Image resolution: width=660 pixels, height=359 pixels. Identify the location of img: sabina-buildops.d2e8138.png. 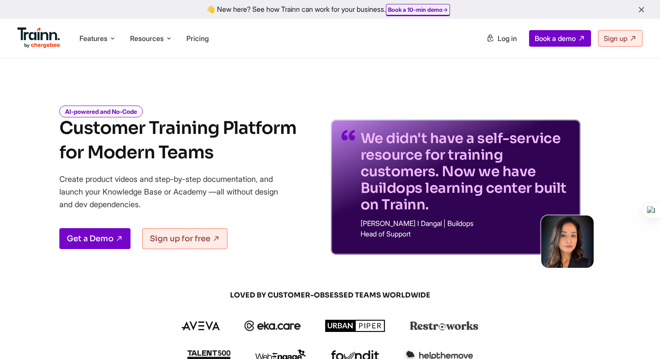
(568, 242).